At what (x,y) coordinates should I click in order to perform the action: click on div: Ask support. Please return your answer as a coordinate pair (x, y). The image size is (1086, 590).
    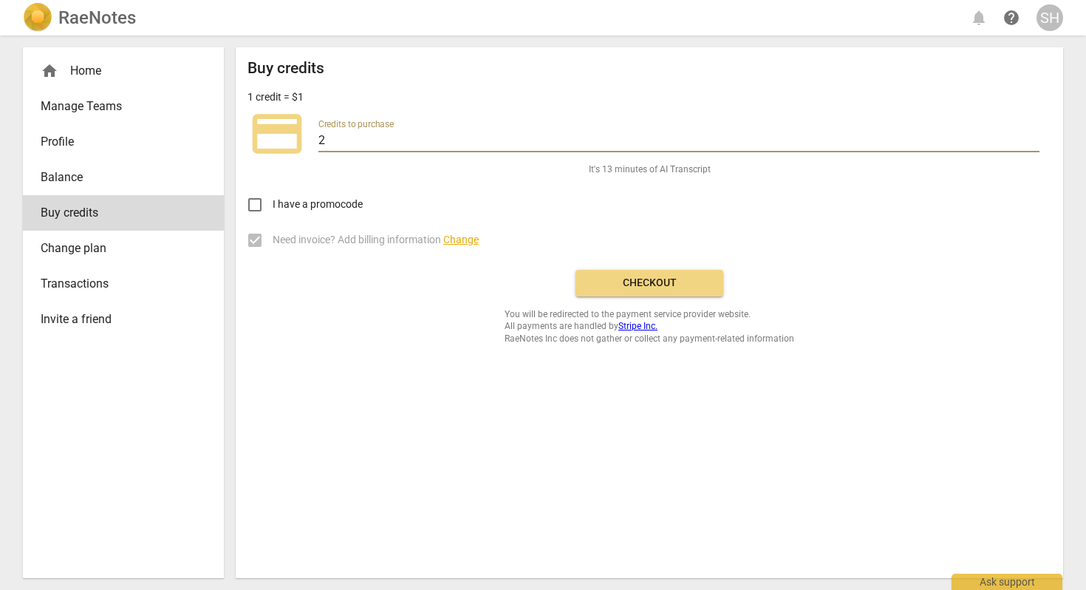
    Looking at the image, I should click on (1007, 581).